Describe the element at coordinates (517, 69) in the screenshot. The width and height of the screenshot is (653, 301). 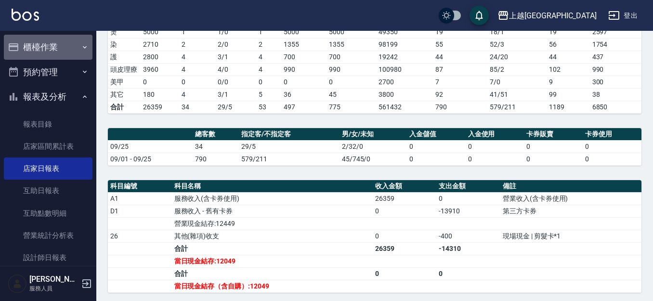
I see `td: 85 / 2` at that location.